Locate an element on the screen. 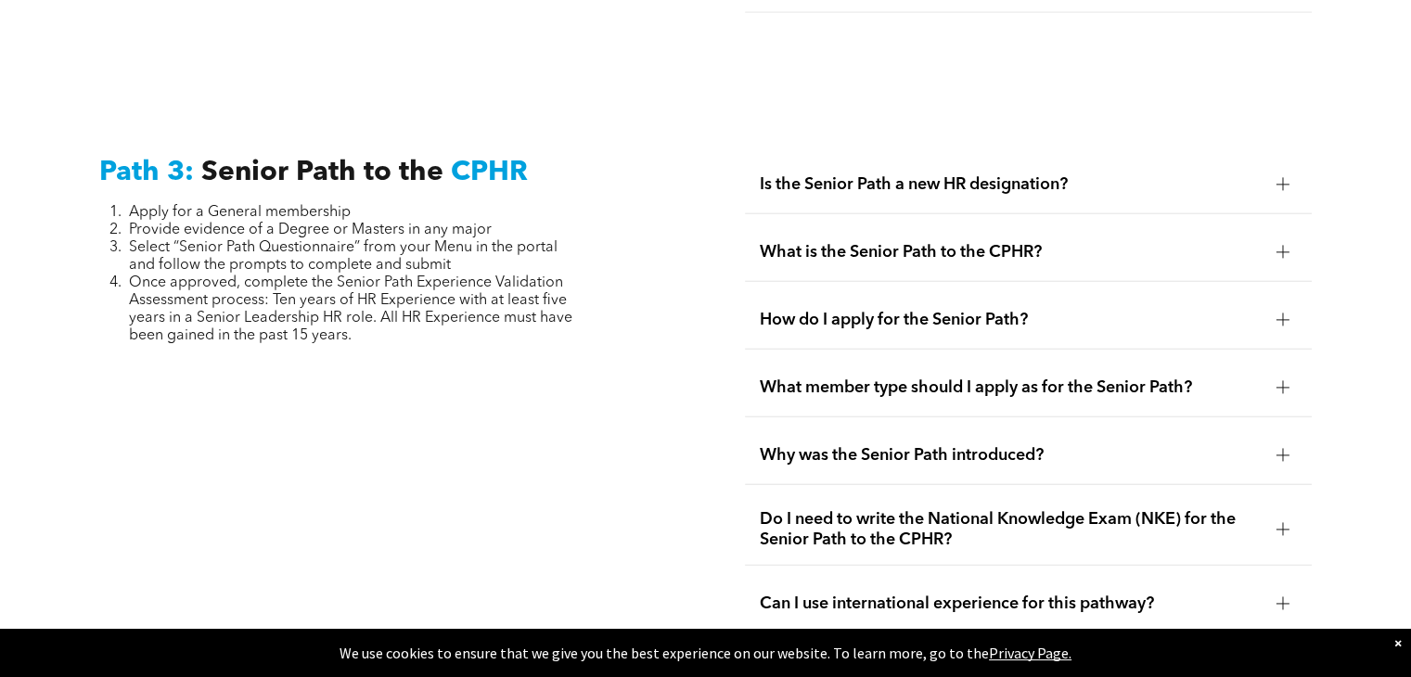 The height and width of the screenshot is (677, 1411). span: What member type should I apply as for the Senior Path? is located at coordinates (1011, 388).